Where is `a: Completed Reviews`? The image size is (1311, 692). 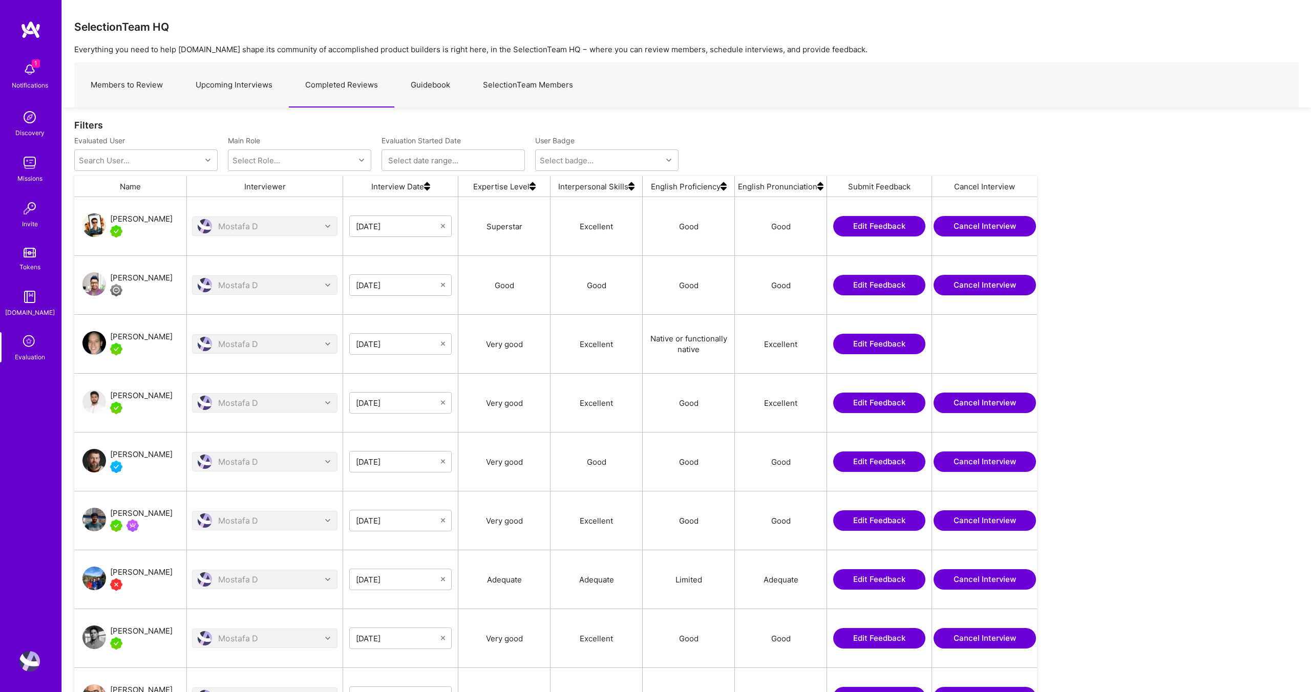 a: Completed Reviews is located at coordinates (341, 85).